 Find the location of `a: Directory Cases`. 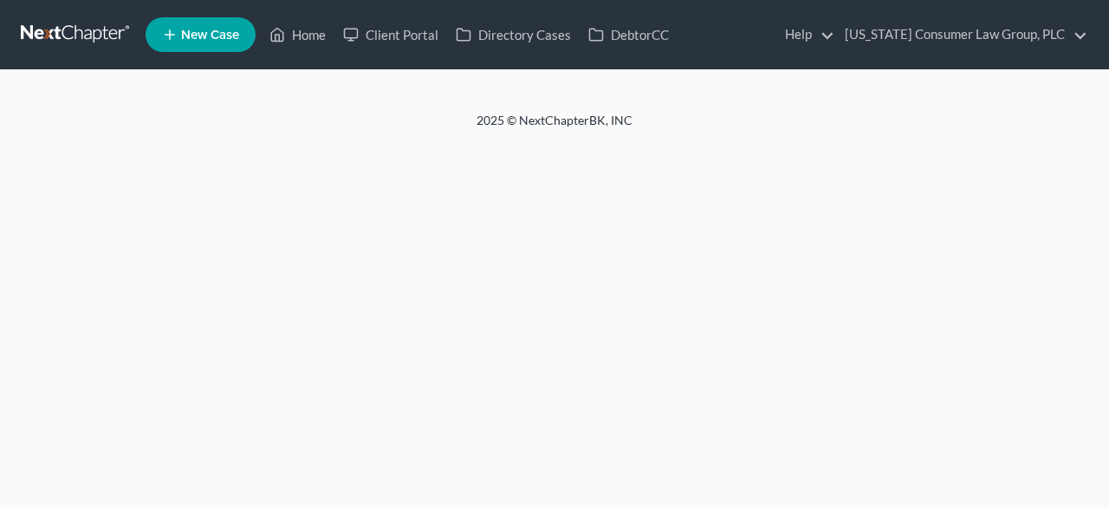

a: Directory Cases is located at coordinates (513, 35).